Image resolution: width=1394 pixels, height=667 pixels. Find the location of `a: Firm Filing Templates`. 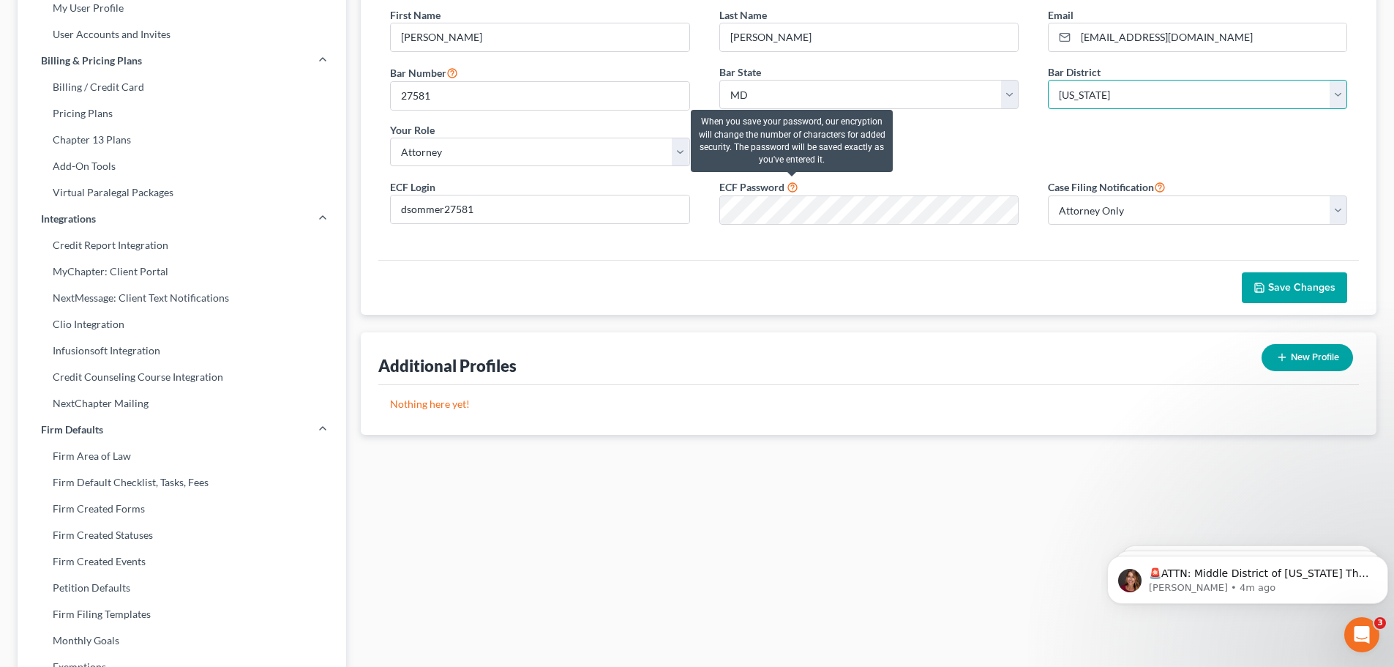

a: Firm Filing Templates is located at coordinates (182, 614).